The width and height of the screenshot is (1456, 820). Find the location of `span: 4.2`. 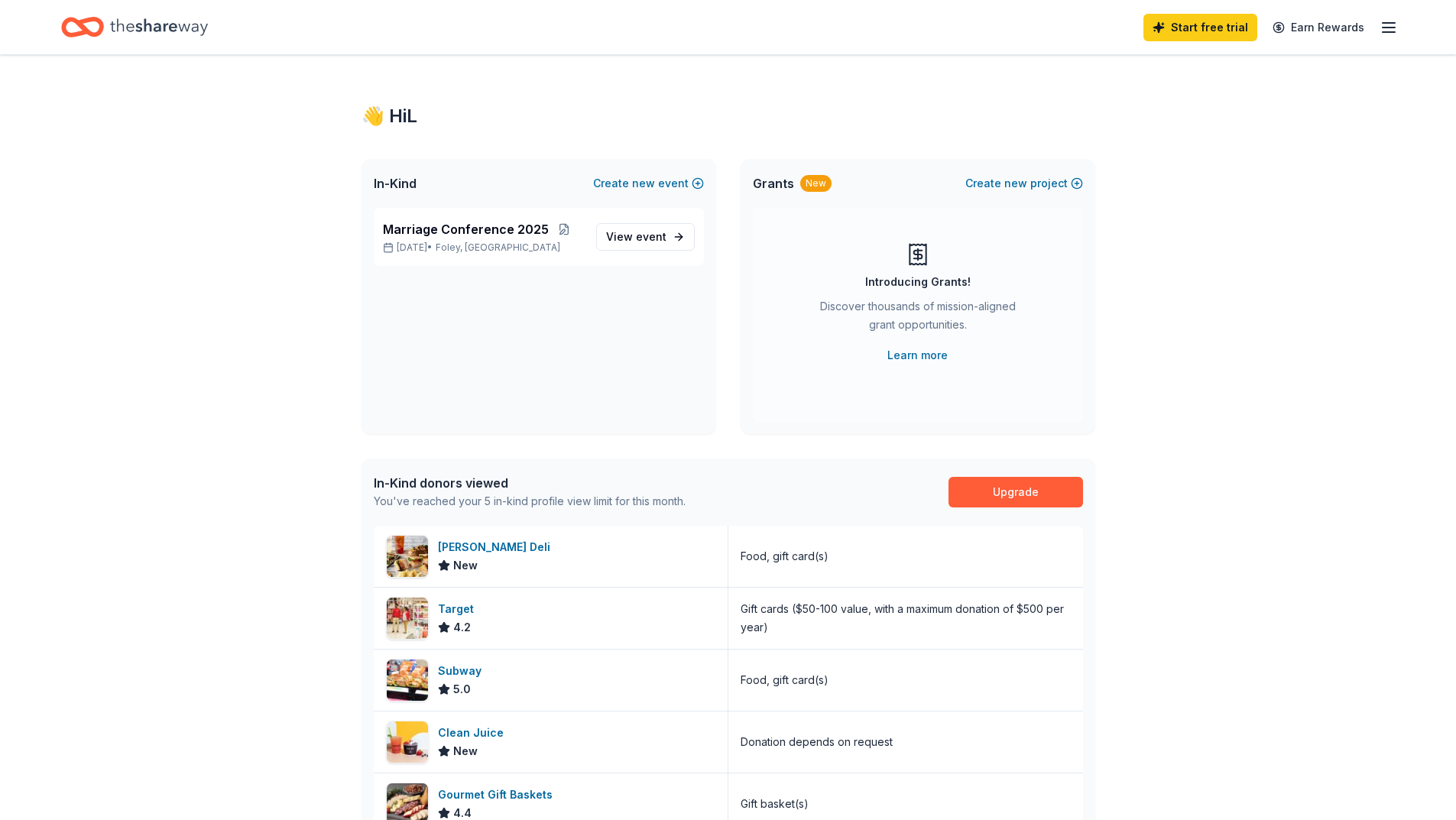

span: 4.2 is located at coordinates (461, 627).